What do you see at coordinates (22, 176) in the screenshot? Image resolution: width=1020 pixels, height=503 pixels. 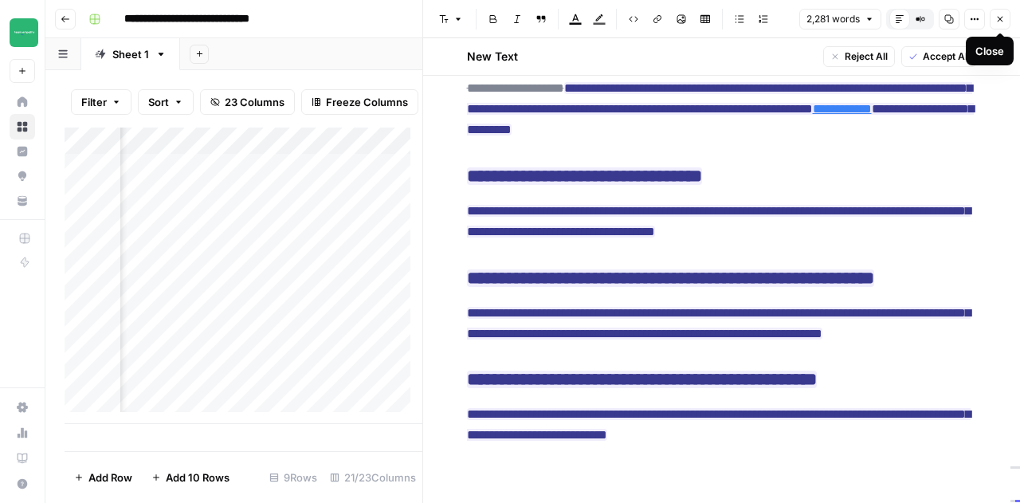 I see `a: Opportunities` at bounding box center [22, 176].